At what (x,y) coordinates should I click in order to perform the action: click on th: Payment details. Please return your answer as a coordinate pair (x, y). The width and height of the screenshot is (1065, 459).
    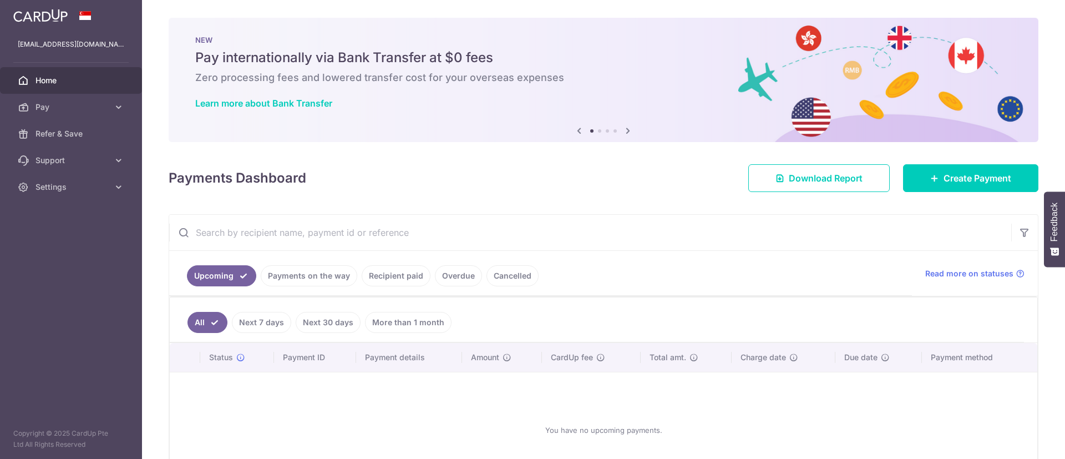
    Looking at the image, I should click on (410, 357).